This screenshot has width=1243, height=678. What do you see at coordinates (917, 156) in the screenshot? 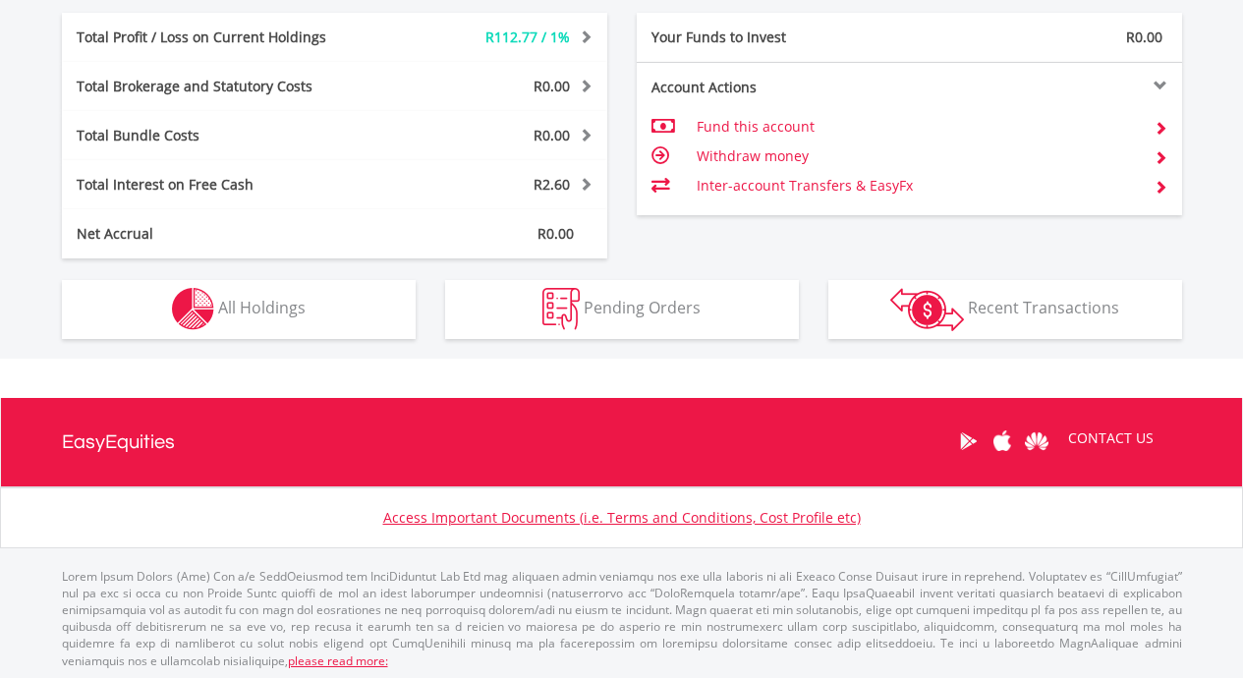
I see `td: Withdraw money` at bounding box center [917, 156].